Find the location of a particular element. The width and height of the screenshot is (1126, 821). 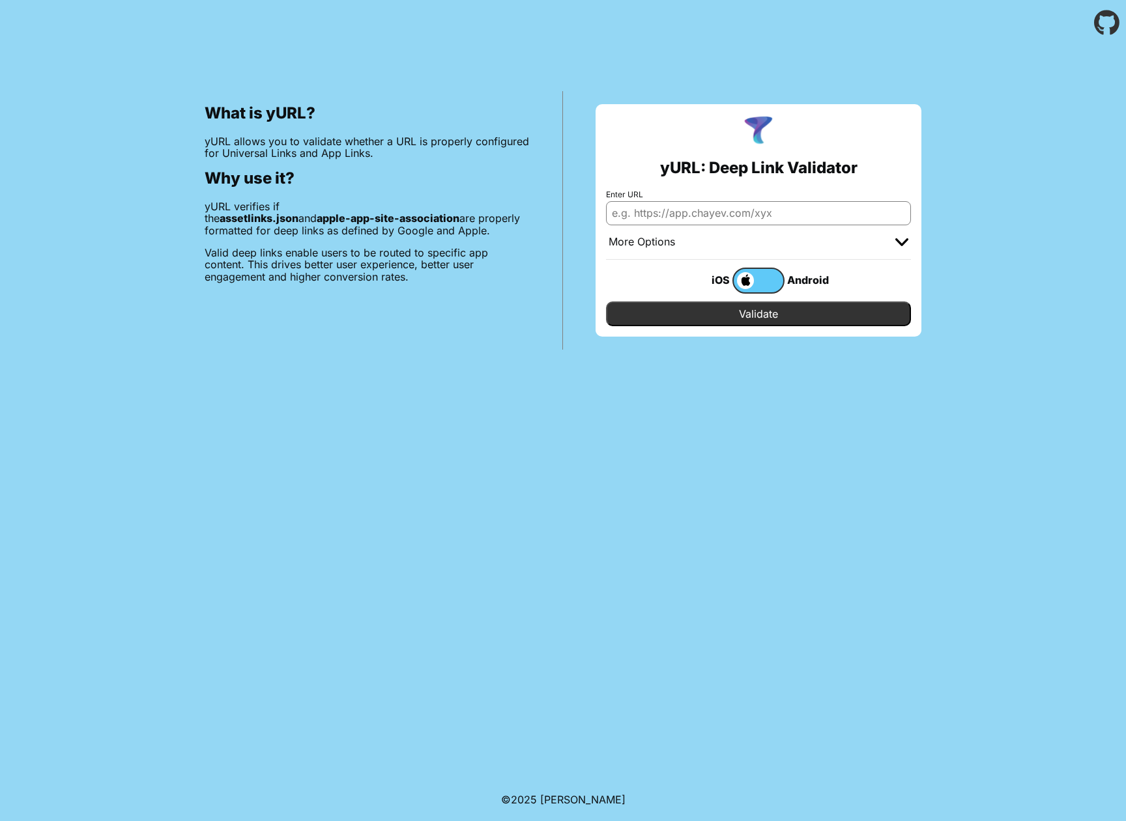

label: Enter URL is located at coordinates (758, 195).